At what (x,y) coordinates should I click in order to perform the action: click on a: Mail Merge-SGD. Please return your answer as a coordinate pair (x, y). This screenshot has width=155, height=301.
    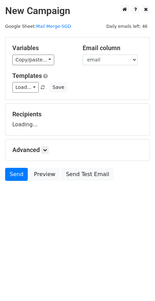
    Looking at the image, I should click on (54, 26).